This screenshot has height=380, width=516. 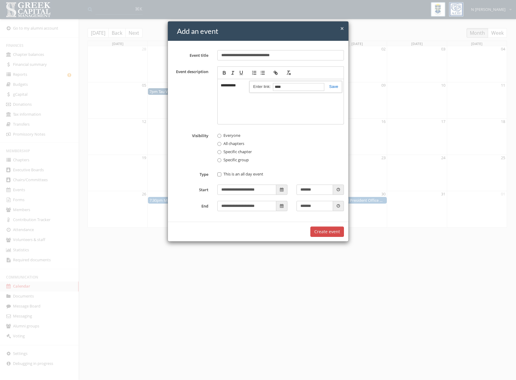 What do you see at coordinates (229, 135) in the screenshot?
I see `label: Everyone` at bounding box center [229, 135].